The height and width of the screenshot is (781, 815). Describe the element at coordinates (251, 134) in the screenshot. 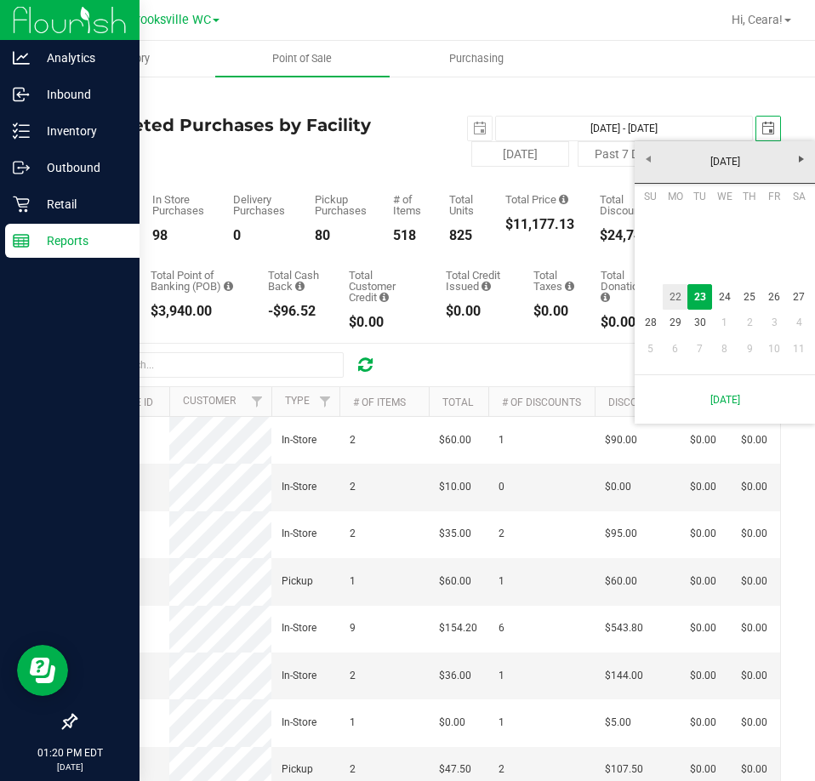

I see `h4: Completed Purchases by Facility Report` at that location.